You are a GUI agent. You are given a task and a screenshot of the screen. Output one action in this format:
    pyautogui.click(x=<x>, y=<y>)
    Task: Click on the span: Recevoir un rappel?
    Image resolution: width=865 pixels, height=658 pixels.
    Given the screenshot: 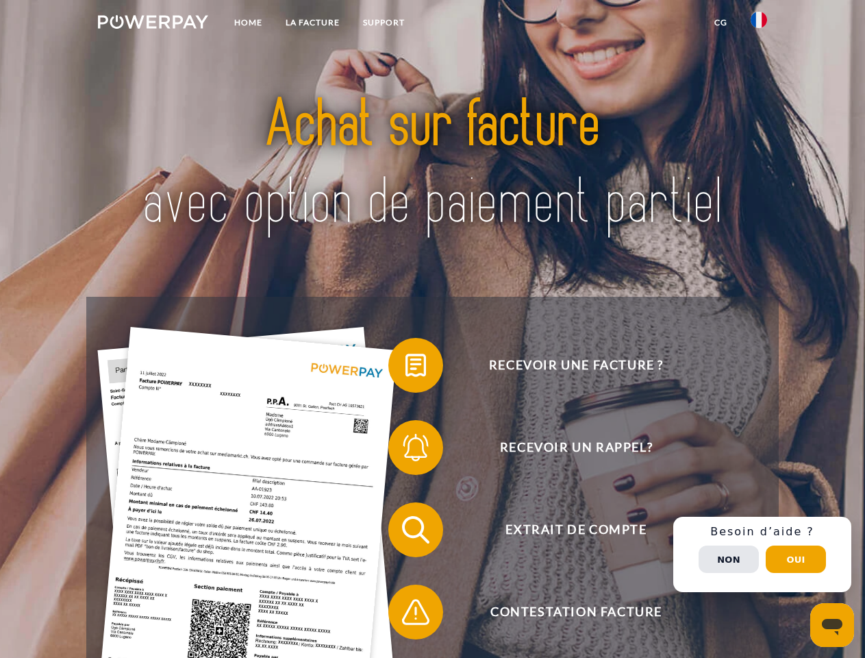 What is the action you would take?
    pyautogui.click(x=576, y=447)
    